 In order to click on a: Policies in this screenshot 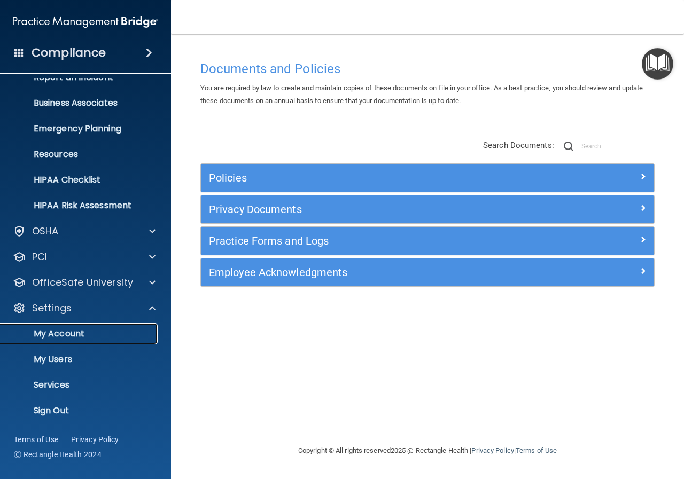, I will do `click(427, 178)`.